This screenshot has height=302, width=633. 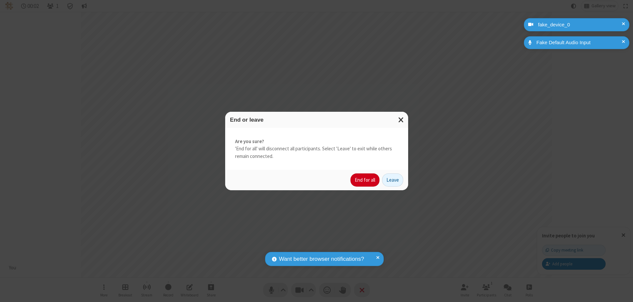 I want to click on strong: Are you sure?, so click(x=316, y=141).